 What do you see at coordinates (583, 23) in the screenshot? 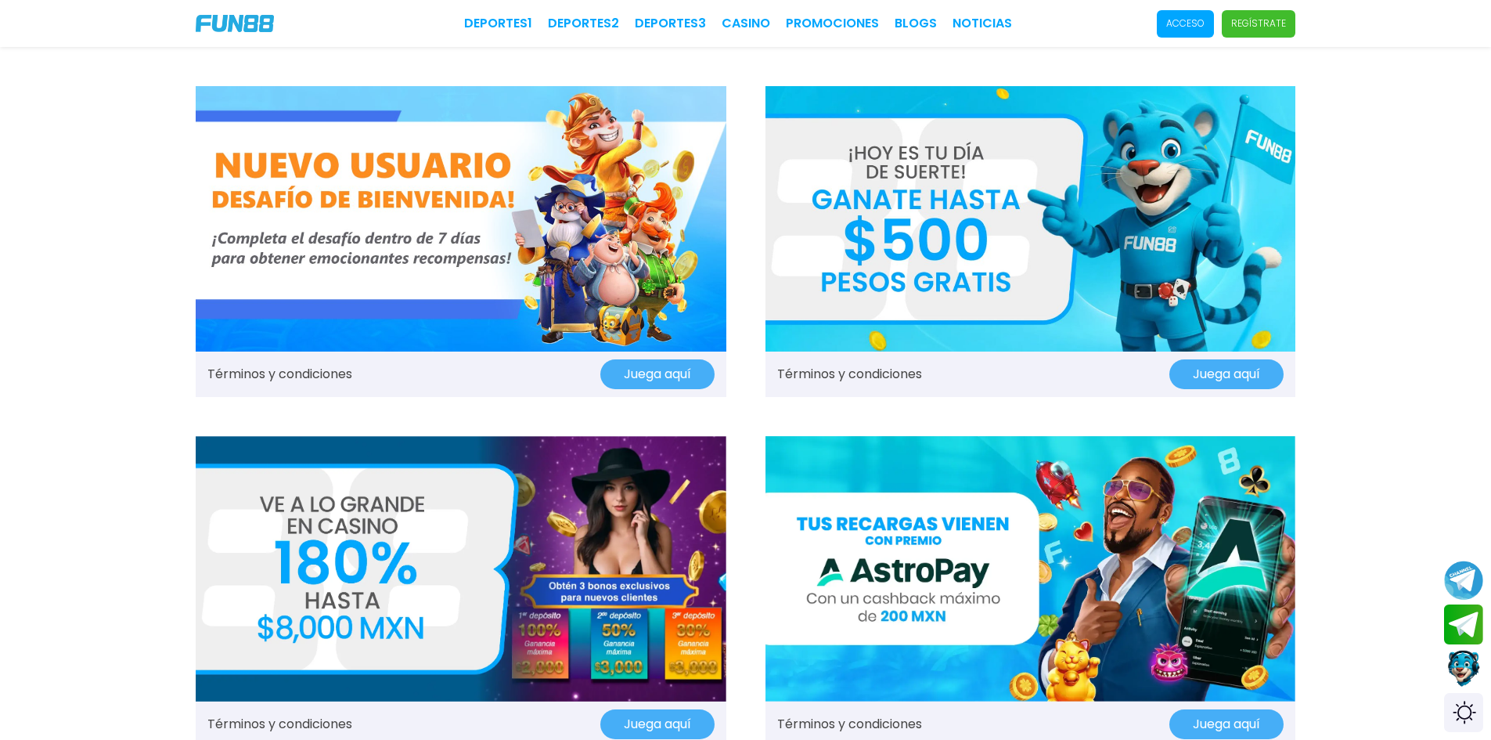
I see `a: Deportes2` at bounding box center [583, 23].